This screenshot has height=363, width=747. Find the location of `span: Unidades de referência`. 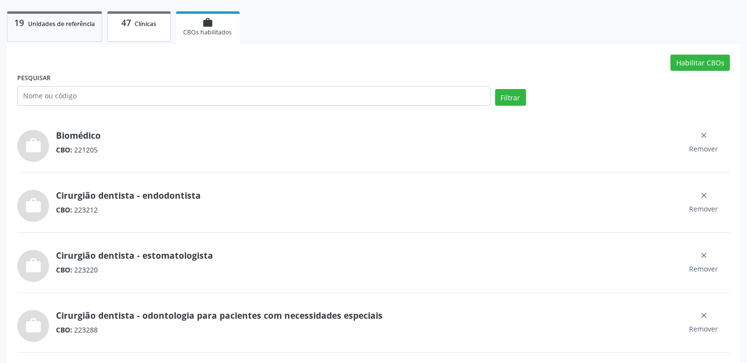

span: Unidades de referência is located at coordinates (61, 24).